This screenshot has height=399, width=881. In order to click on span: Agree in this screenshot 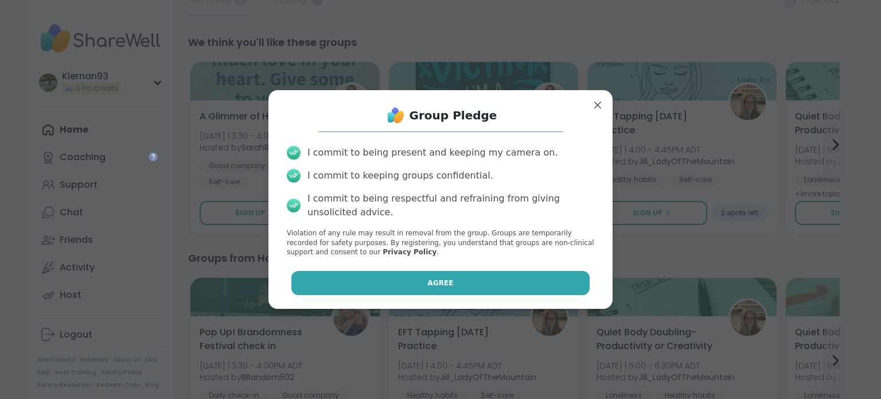, I will do `click(441, 283)`.